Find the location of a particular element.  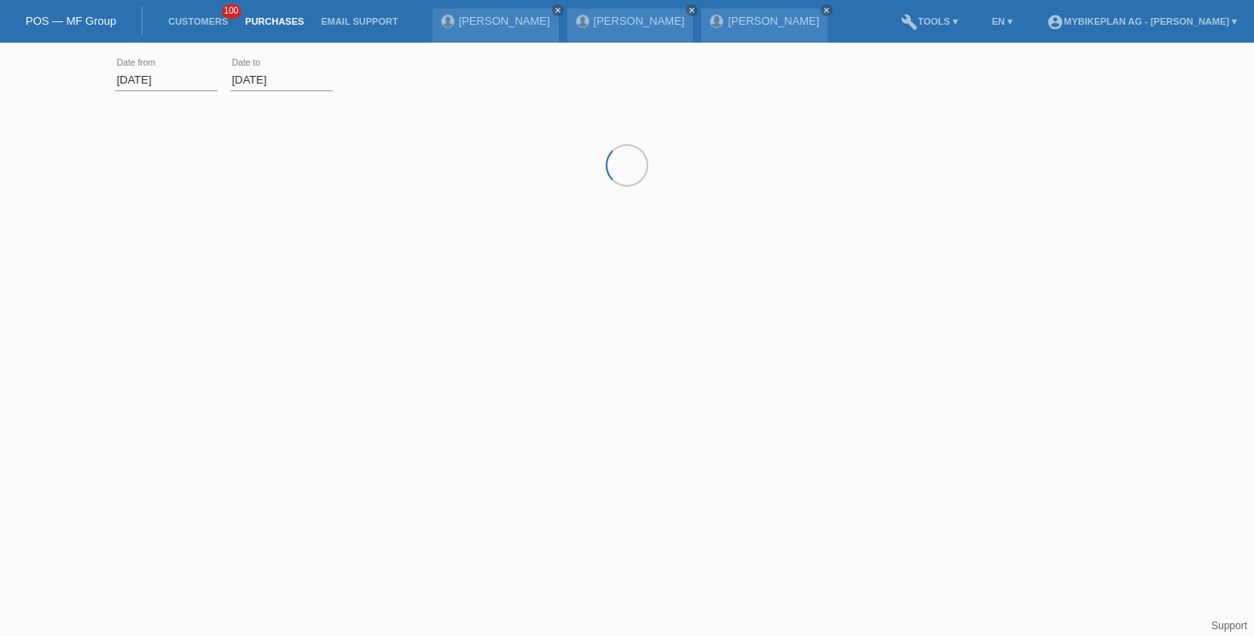

a: Purchases is located at coordinates (274, 21).